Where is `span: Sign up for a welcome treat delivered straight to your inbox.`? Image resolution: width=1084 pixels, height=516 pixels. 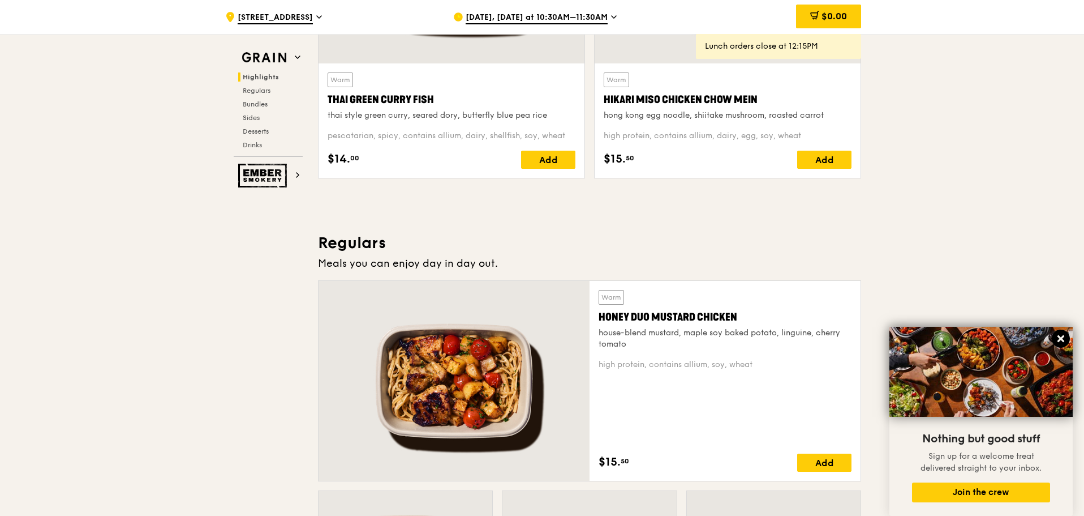
span: Sign up for a welcome treat delivered straight to your inbox. is located at coordinates (981, 462).